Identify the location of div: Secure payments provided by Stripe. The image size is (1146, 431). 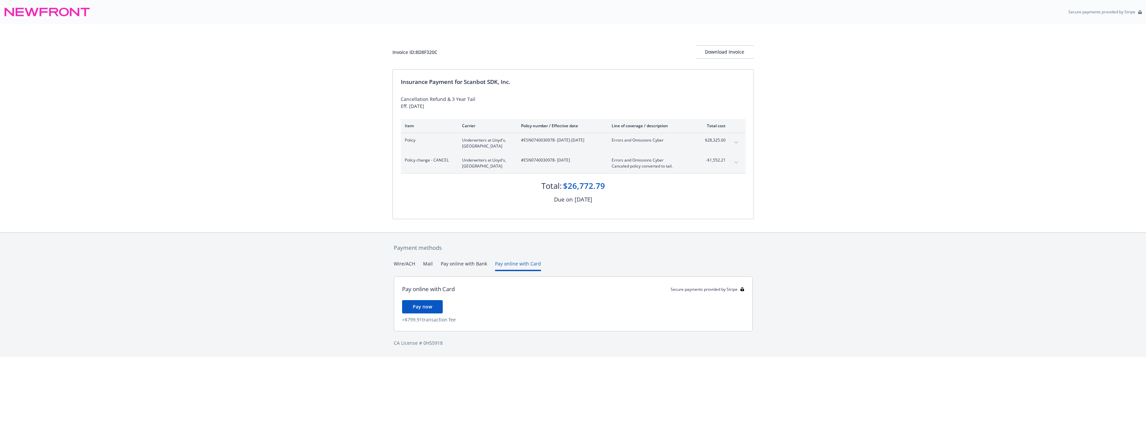
(707, 289).